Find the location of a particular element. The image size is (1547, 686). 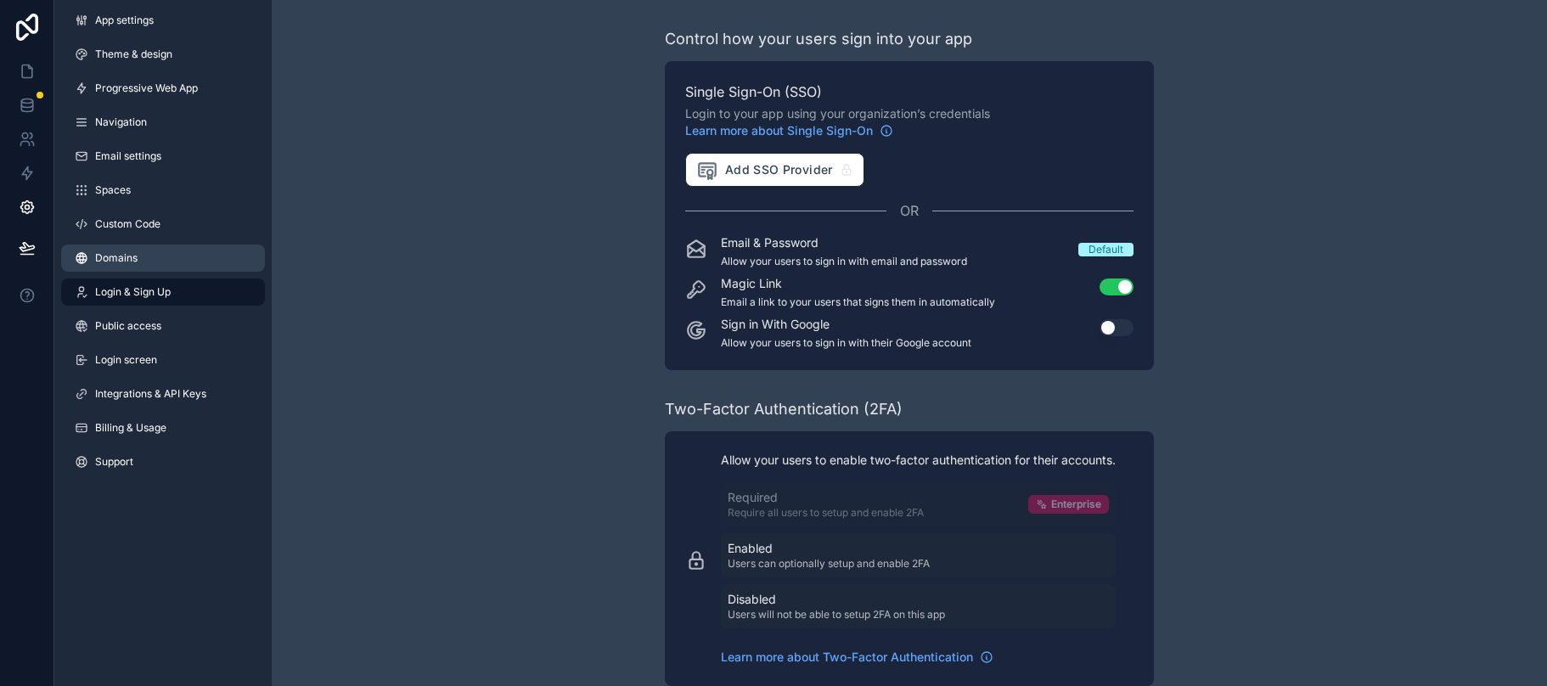

a: Support is located at coordinates (163, 462).